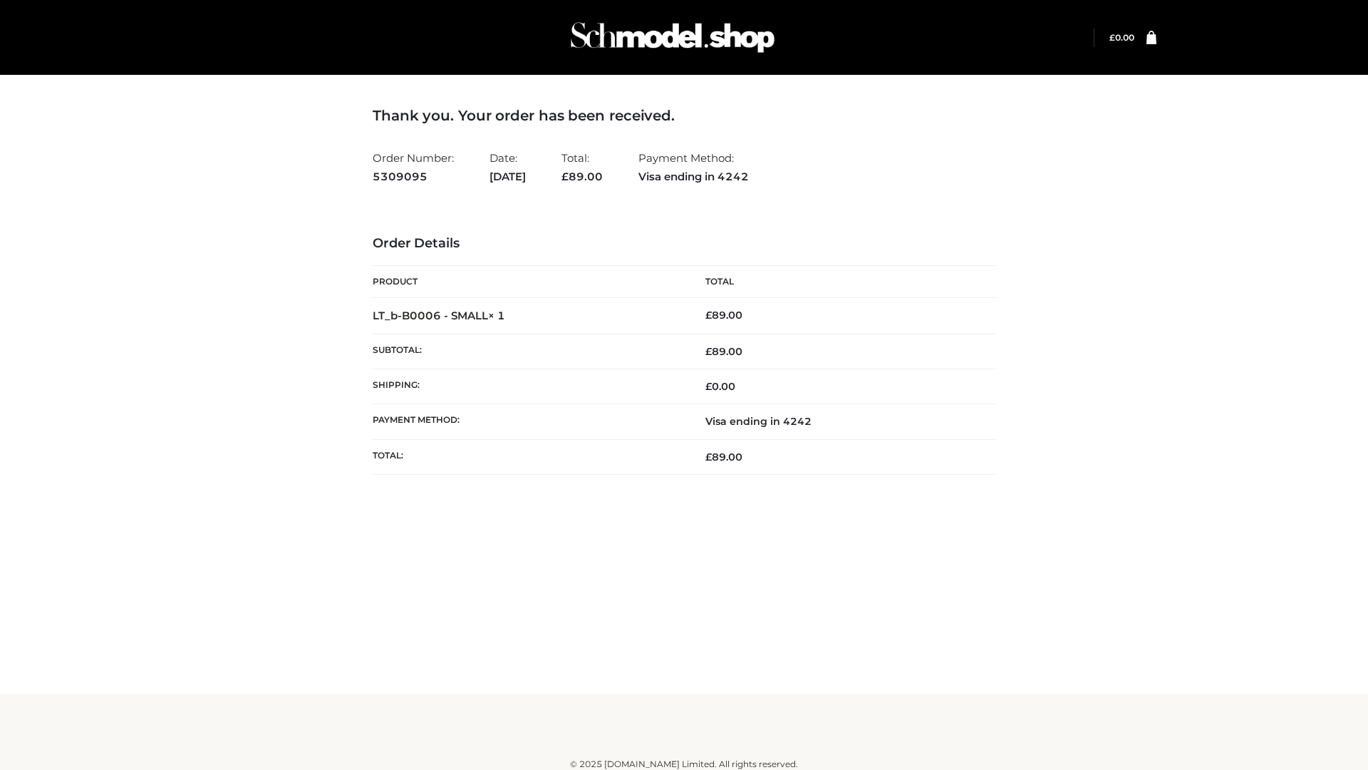 The height and width of the screenshot is (770, 1368). What do you see at coordinates (528, 282) in the screenshot?
I see `th: Product` at bounding box center [528, 282].